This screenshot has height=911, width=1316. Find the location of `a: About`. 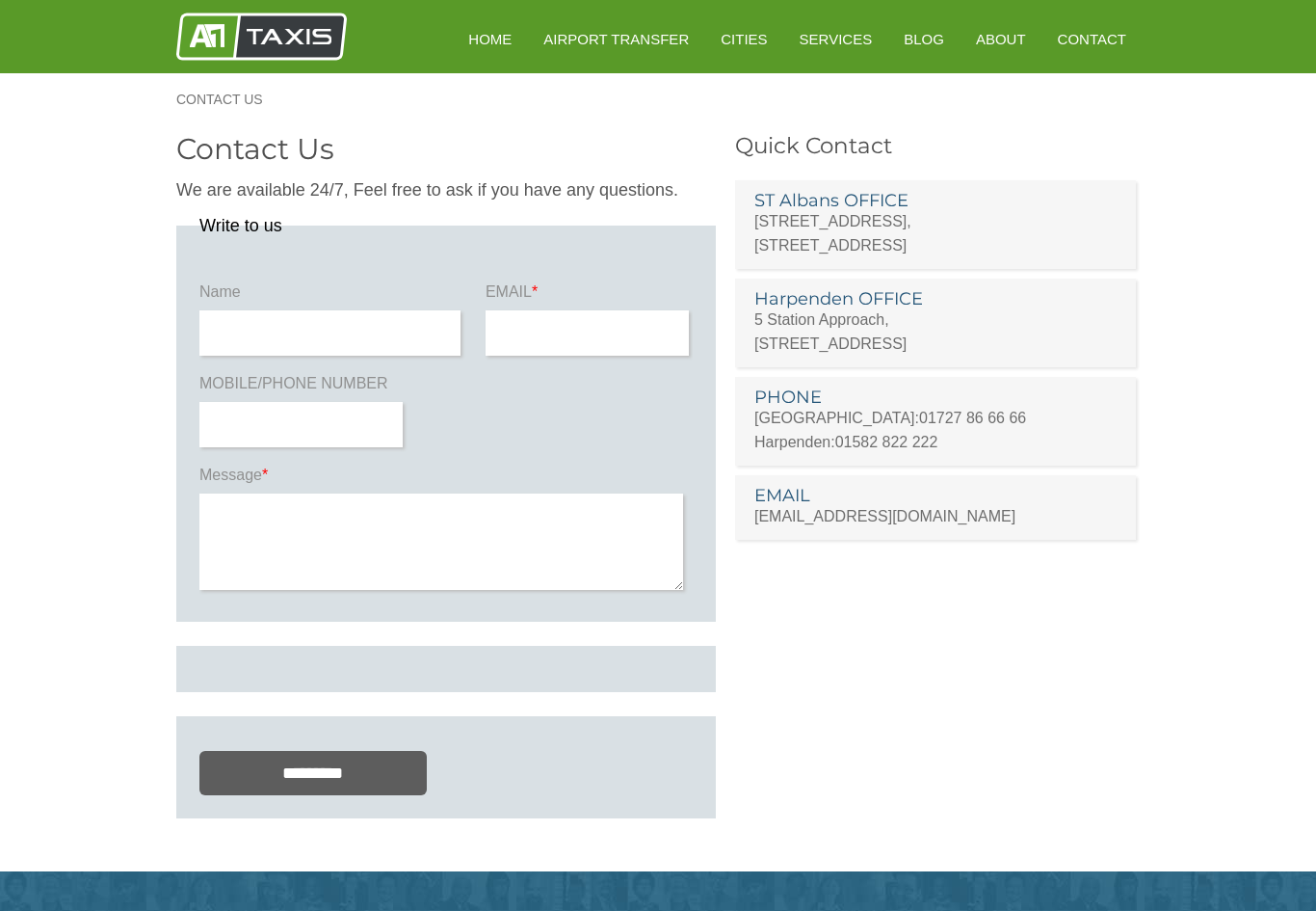

a: About is located at coordinates (1001, 39).